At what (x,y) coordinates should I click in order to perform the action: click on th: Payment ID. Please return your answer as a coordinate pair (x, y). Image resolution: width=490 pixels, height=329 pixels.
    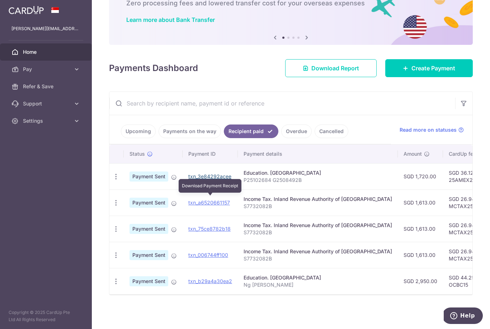
    Looking at the image, I should click on (210, 154).